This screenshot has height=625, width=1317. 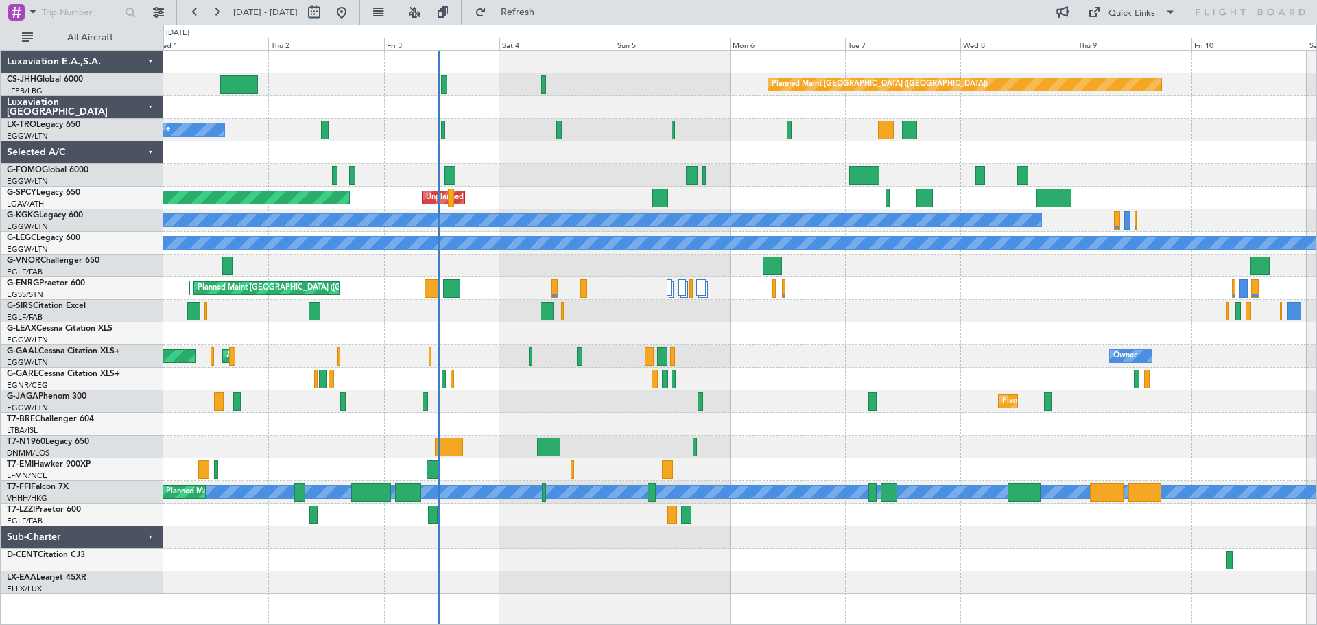 I want to click on a: G-FOMOGlobal 6000, so click(x=47, y=170).